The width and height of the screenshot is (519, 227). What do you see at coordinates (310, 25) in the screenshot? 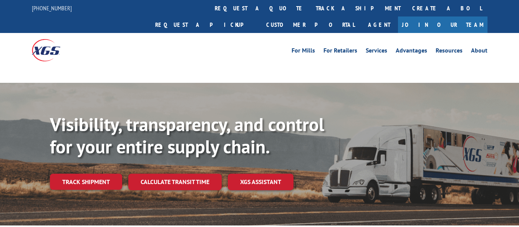
I see `a: Customer Portal` at bounding box center [310, 25].